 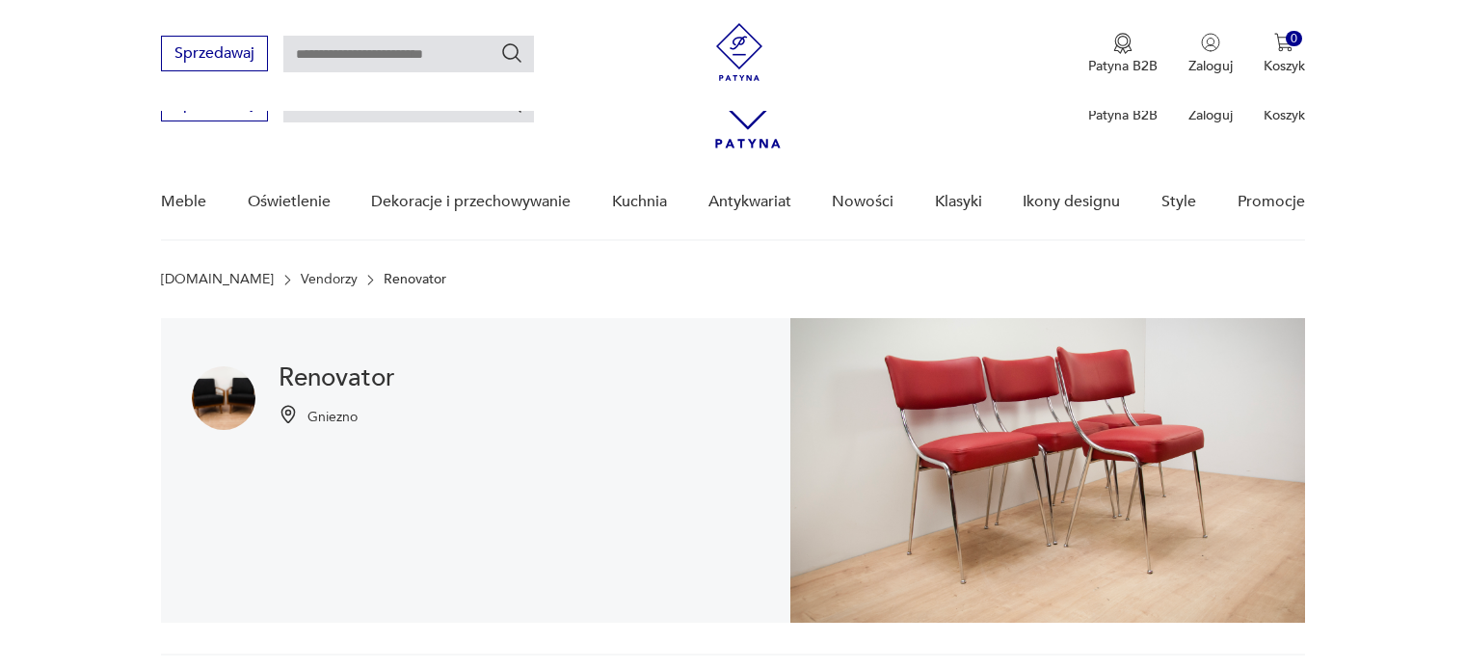 What do you see at coordinates (1284, 42) in the screenshot?
I see `img: Ikona koszyka` at bounding box center [1284, 42].